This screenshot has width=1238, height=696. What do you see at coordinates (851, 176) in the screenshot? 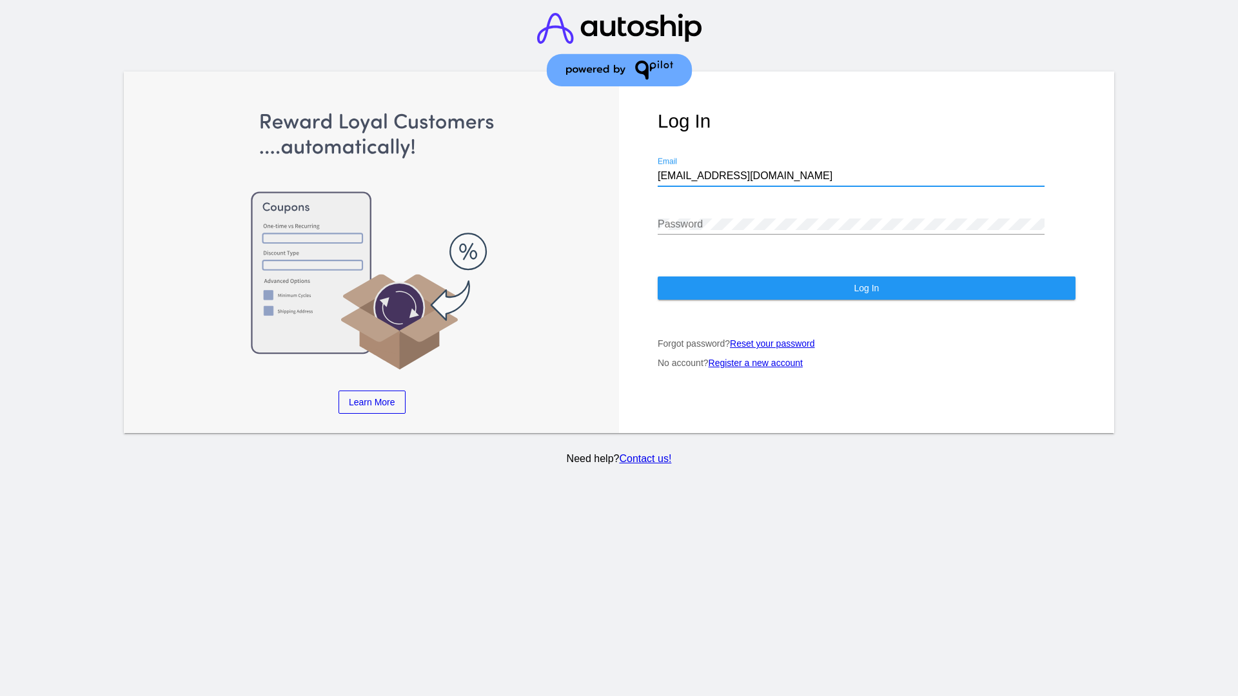
I see `input: Email` at bounding box center [851, 176].